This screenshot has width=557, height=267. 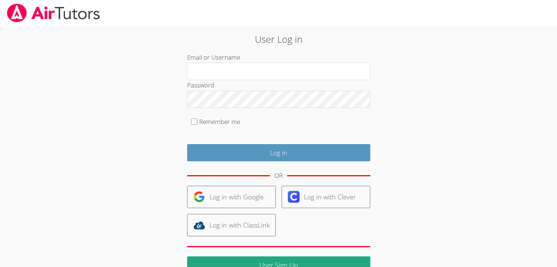 What do you see at coordinates (199, 197) in the screenshot?
I see `img: google-logo-50288ca7cdecda66e5e0955fdab243c47b7ad437acaf1139b6f446037453330a.svg` at bounding box center [199, 197].